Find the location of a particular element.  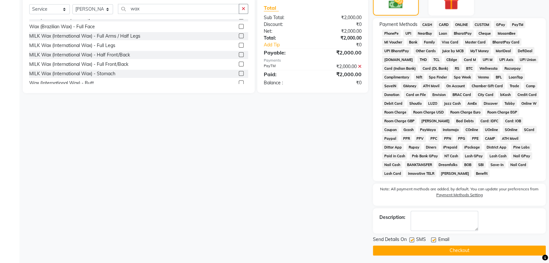

div: Net: is located at coordinates (286, 31).